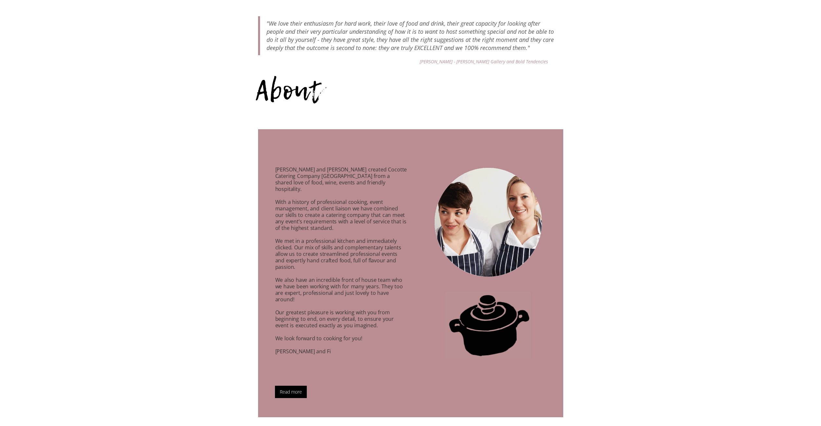 Image resolution: width=821 pixels, height=426 pixels. What do you see at coordinates (412, 36) in the screenshot?
I see `em: "We love their enthusiasm for hard work, their love of food and drink, their great capacity for l...` at bounding box center [412, 36].